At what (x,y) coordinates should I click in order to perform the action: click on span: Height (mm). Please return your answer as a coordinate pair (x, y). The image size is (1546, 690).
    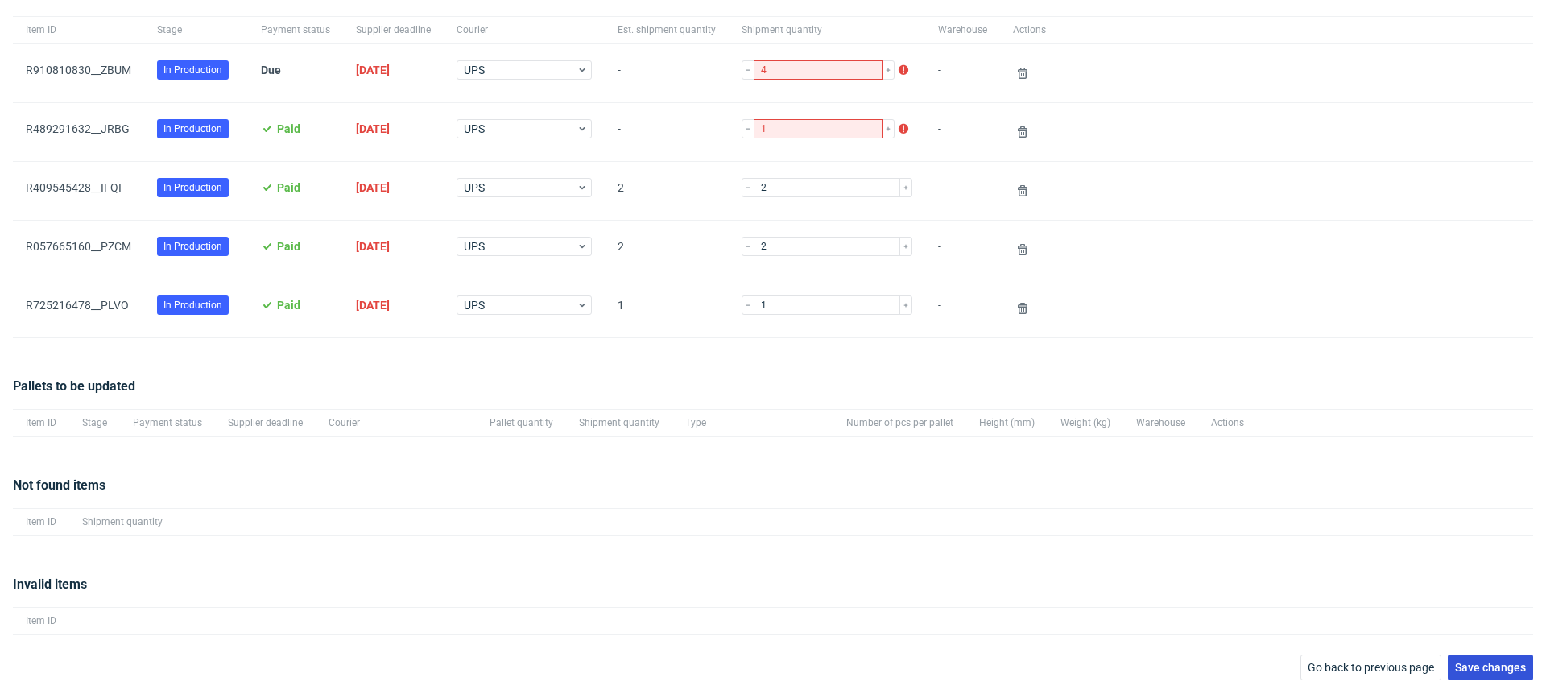
    Looking at the image, I should click on (1007, 423).